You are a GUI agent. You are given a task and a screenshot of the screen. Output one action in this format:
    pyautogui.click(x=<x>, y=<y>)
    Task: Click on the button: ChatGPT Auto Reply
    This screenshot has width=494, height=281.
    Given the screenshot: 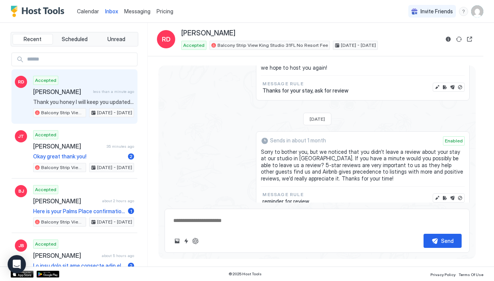 What is the action you would take?
    pyautogui.click(x=195, y=241)
    